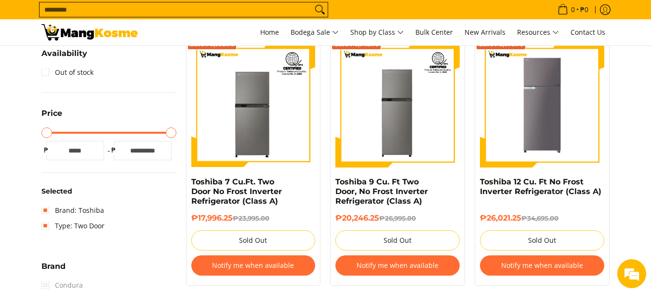  I want to click on span: Save ₱5,998.75, so click(212, 44).